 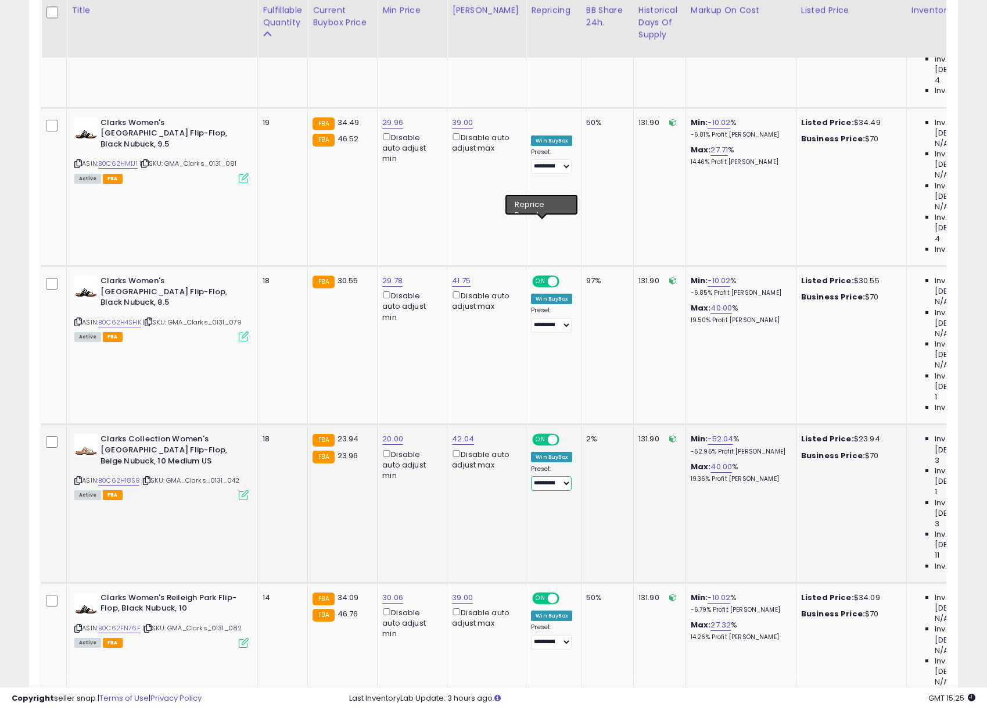 What do you see at coordinates (658, 123) in the screenshot?
I see `div: 131.90` at bounding box center [658, 123].